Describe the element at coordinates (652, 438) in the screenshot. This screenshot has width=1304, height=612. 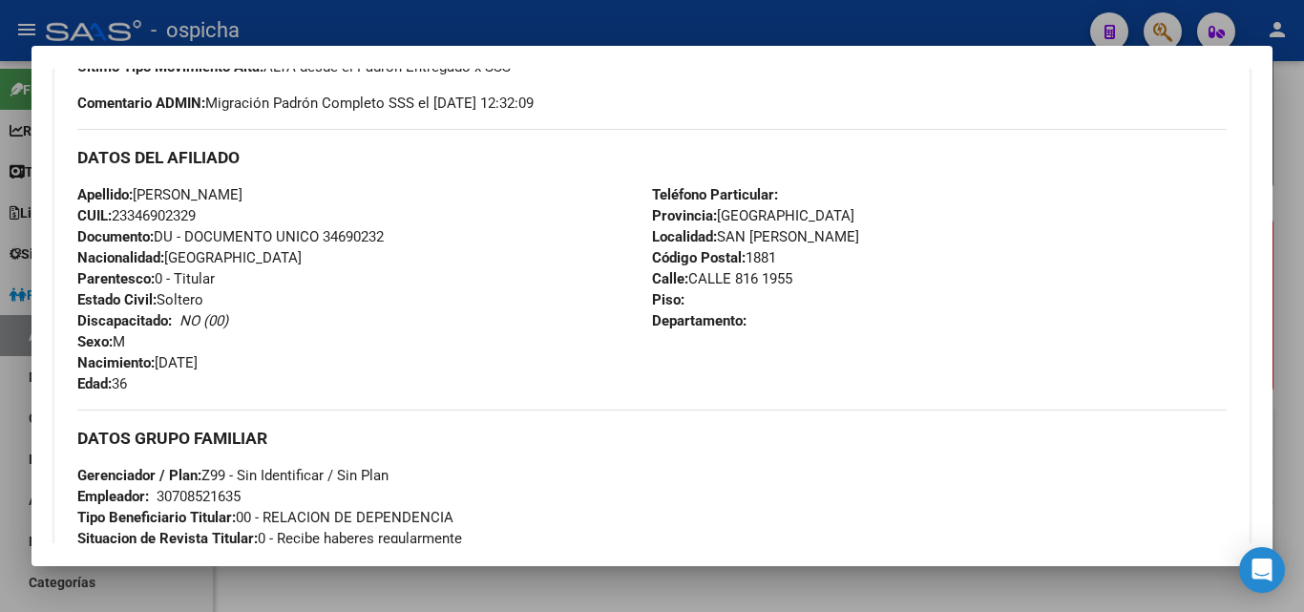
I see `h3: DATOS GRUPO FAMILIAR` at that location.